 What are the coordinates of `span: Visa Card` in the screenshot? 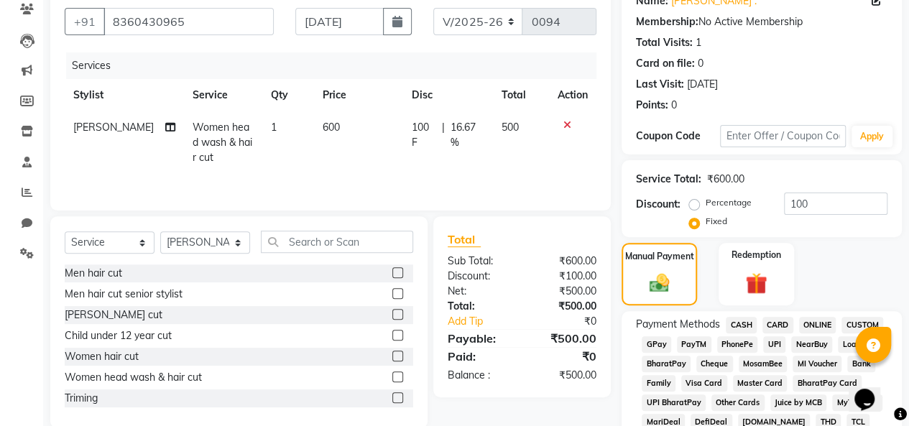 It's located at (704, 383).